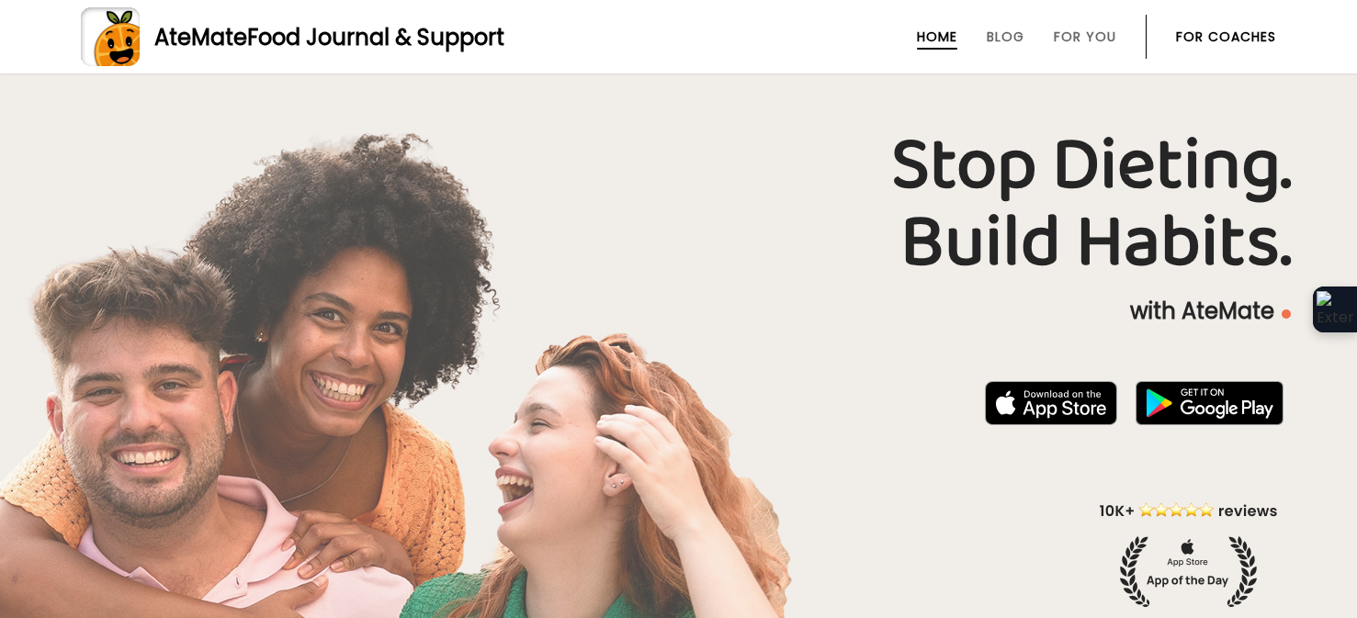 Image resolution: width=1357 pixels, height=618 pixels. I want to click on a: For Coaches, so click(1225, 37).